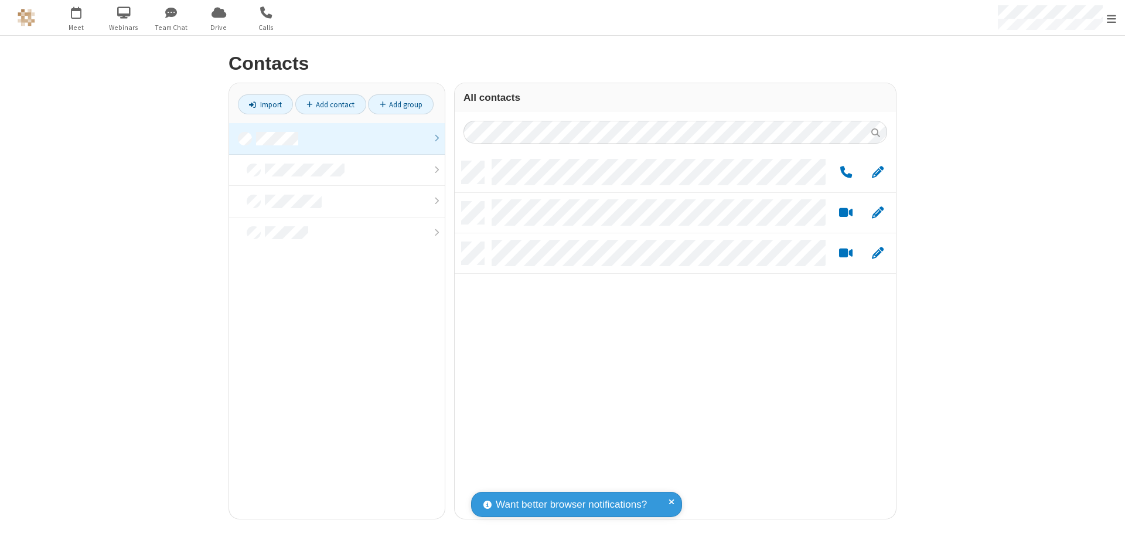 The image size is (1125, 537). Describe the element at coordinates (26, 18) in the screenshot. I see `img: QA Selenium DO NOT DELETE OR CHANGE` at that location.